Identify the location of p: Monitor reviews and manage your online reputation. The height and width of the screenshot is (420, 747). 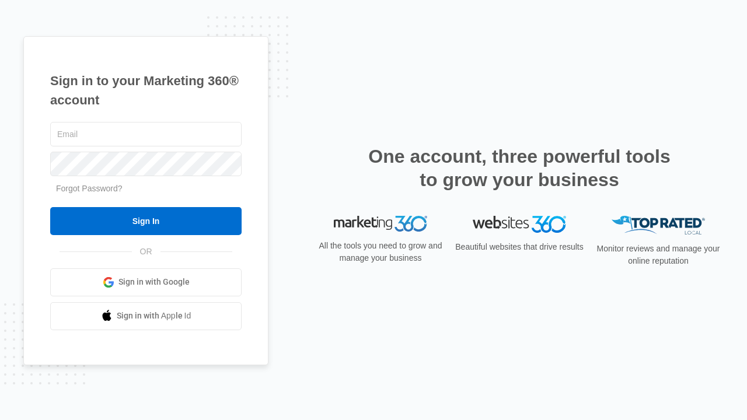
(659, 255).